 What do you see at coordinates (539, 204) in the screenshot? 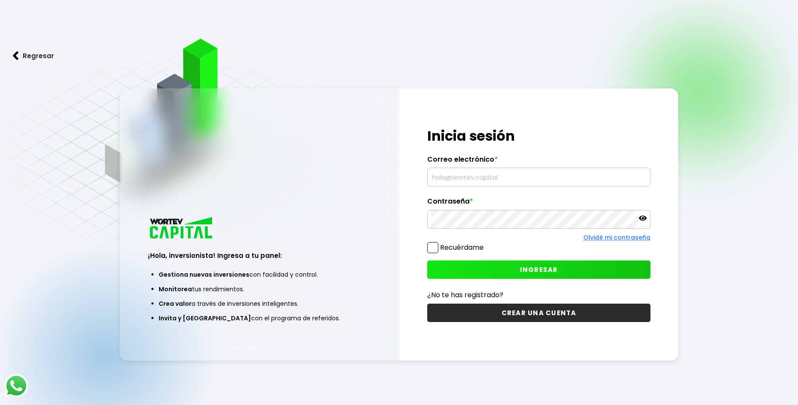
I see `label: Contraseña` at bounding box center [539, 204].